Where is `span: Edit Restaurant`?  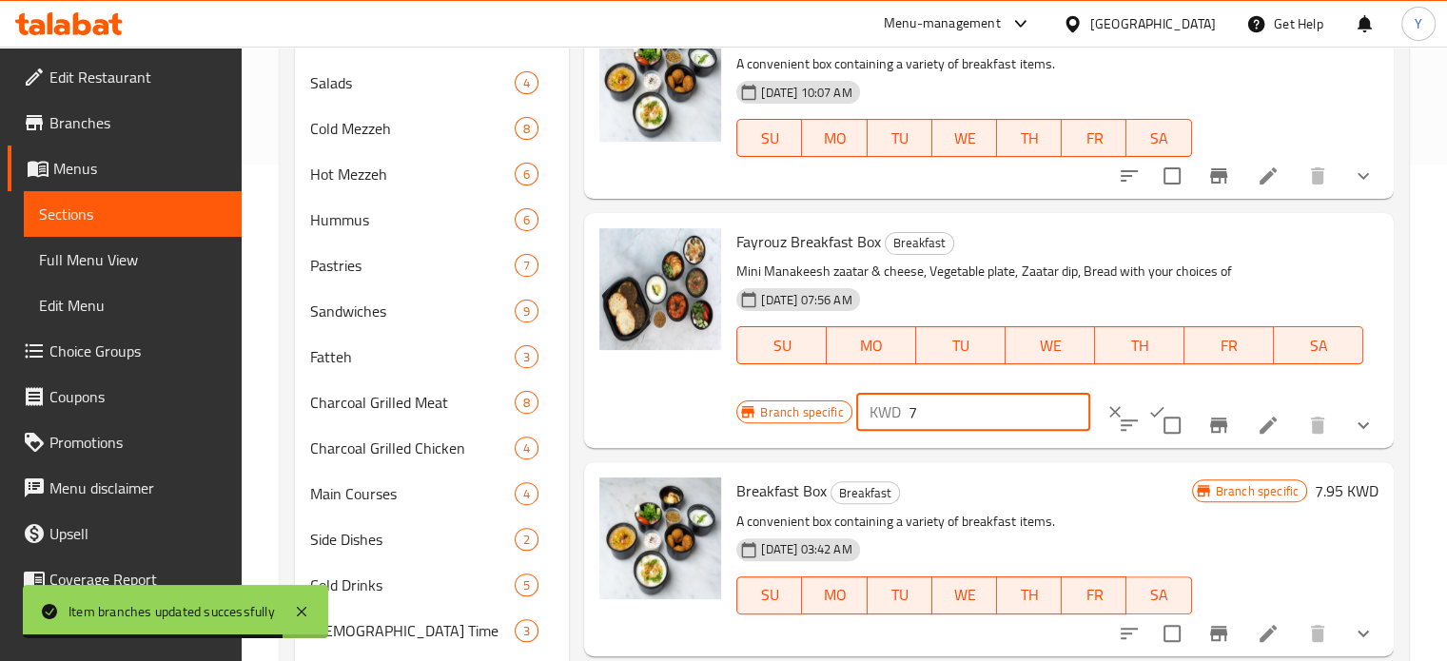 span: Edit Restaurant is located at coordinates (138, 77).